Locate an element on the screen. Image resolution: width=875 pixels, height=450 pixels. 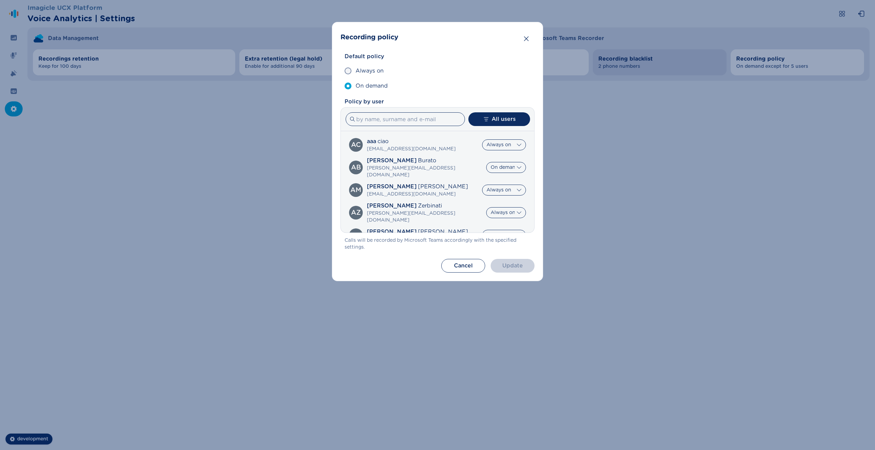
button: Cancel is located at coordinates (463, 266).